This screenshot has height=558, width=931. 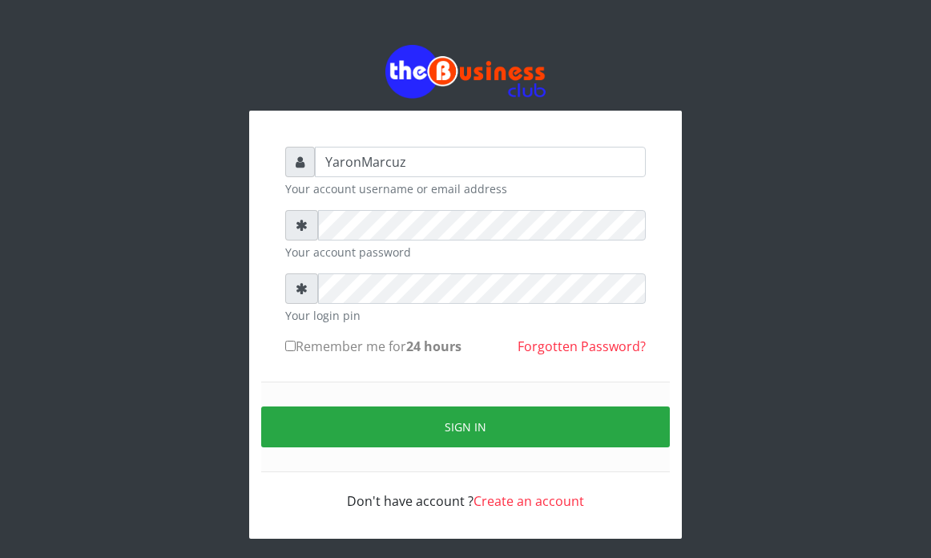 I want to click on small: Your login pin, so click(x=466, y=315).